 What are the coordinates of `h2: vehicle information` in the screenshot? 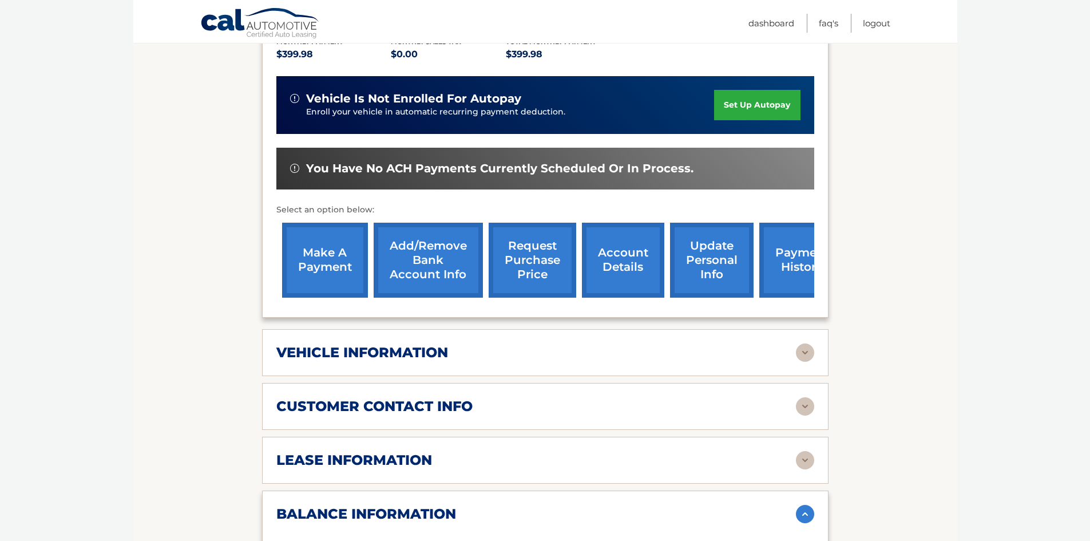 It's located at (362, 352).